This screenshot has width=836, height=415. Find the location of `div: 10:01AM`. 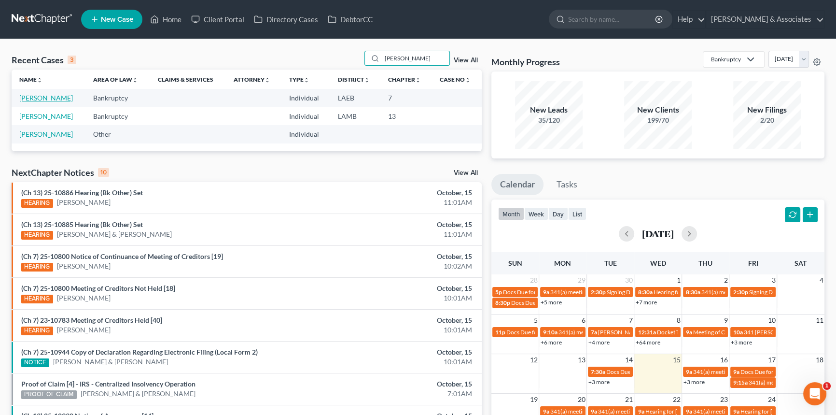

div: 10:01AM is located at coordinates (400, 298).